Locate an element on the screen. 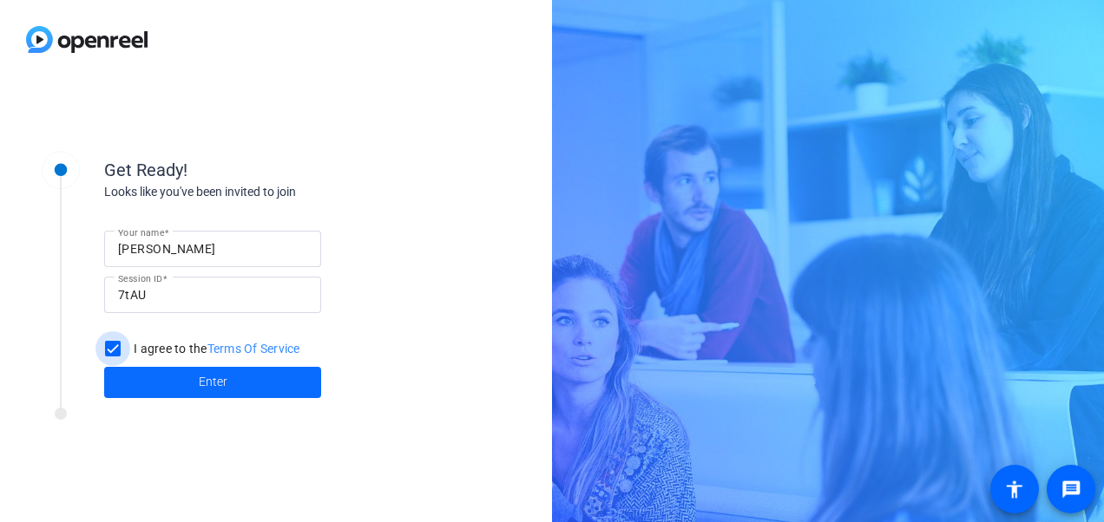 This screenshot has height=522, width=1104. mat-label: Session ID is located at coordinates (140, 279).